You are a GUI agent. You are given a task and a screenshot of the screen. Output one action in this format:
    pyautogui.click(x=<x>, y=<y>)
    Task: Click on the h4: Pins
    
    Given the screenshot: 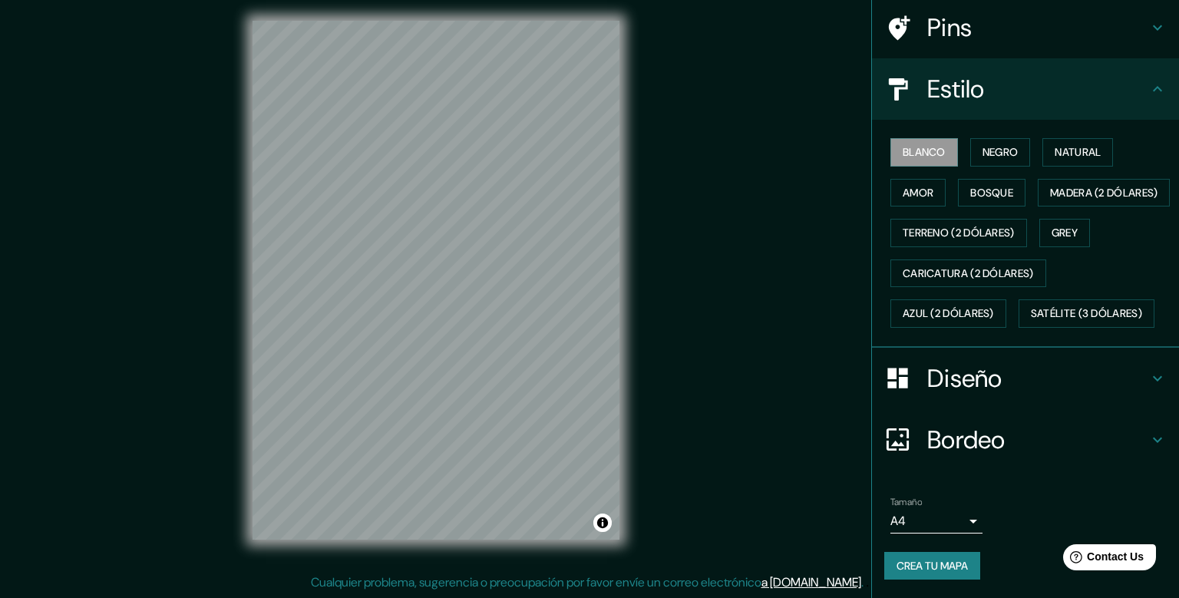 What is the action you would take?
    pyautogui.click(x=1038, y=28)
    